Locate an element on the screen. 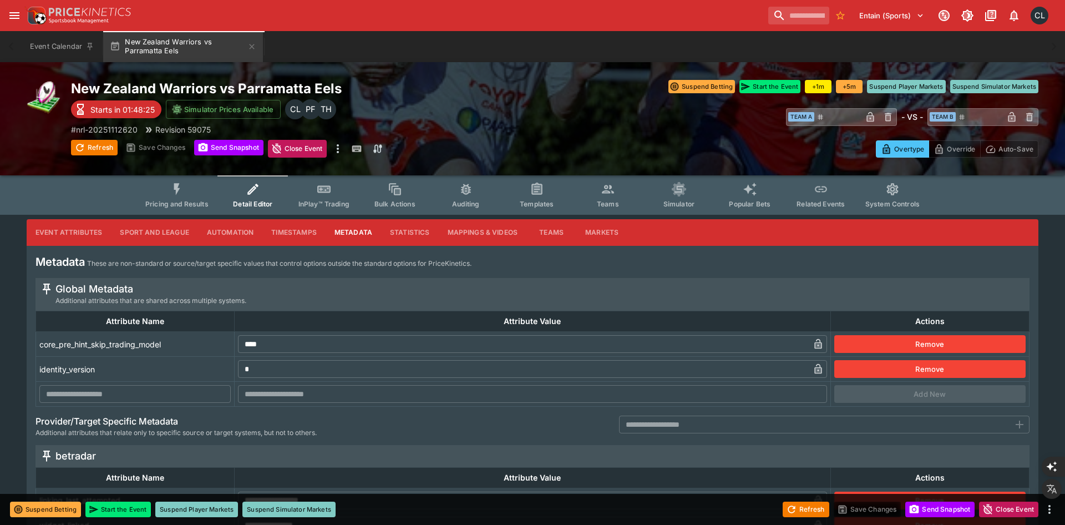 This screenshot has width=1065, height=525. button: Timestamps is located at coordinates (294, 232).